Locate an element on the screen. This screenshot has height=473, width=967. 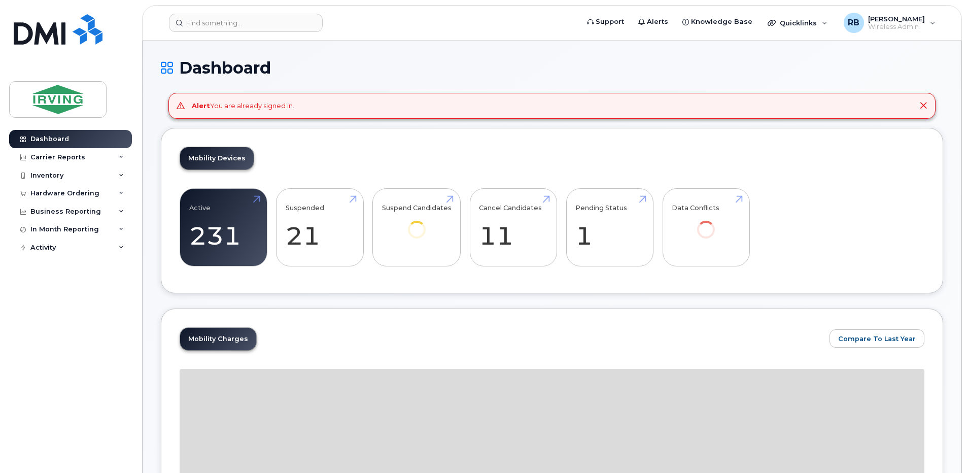
a: Cancel Candidates 11 is located at coordinates (513, 227).